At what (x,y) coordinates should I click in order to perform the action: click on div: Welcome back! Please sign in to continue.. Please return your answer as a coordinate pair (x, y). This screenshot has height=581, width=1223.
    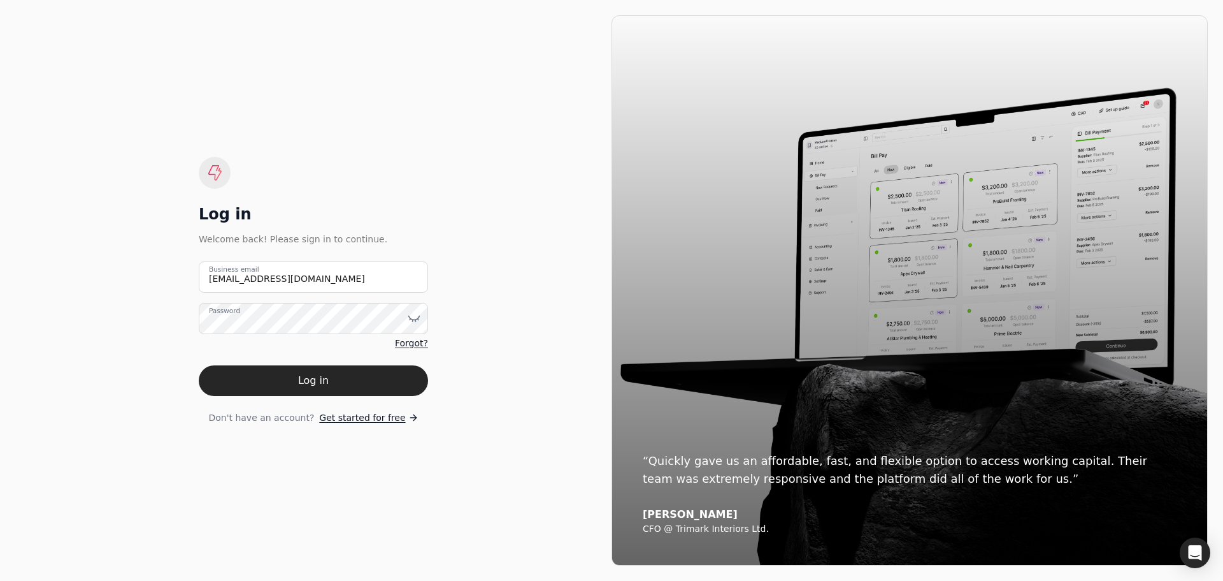
    Looking at the image, I should click on (314, 239).